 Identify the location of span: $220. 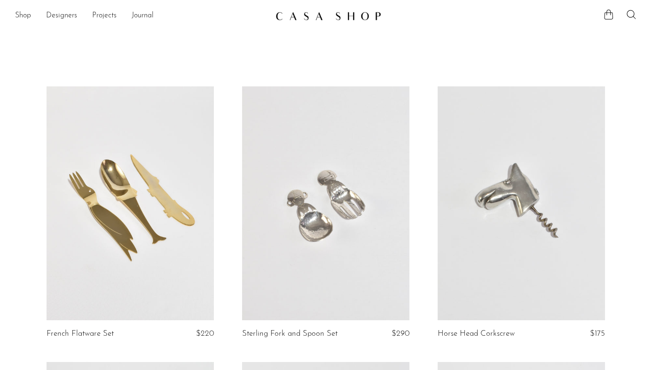
(205, 334).